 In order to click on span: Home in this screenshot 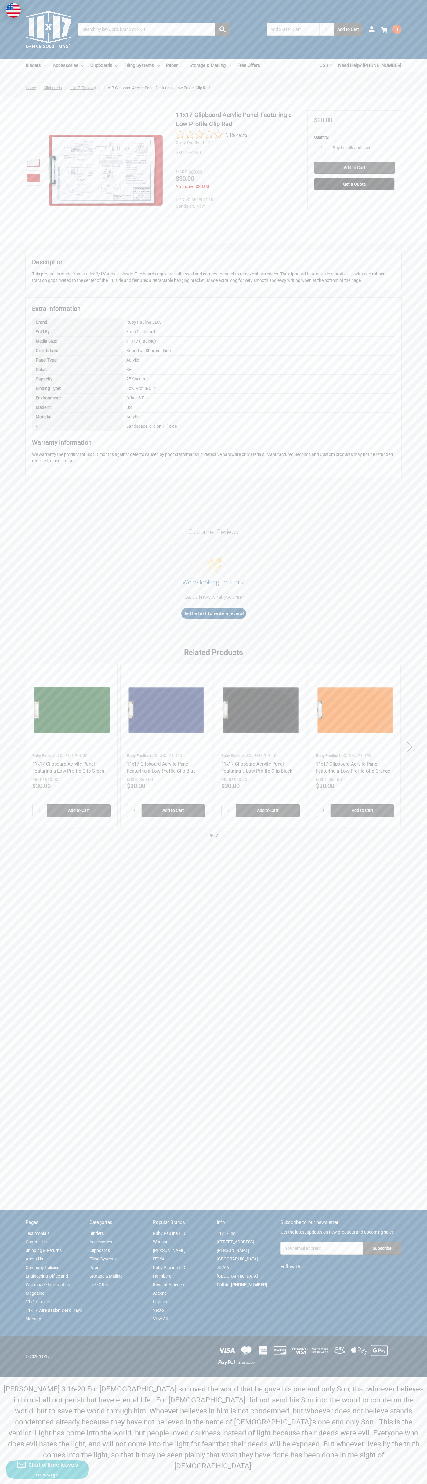, I will do `click(31, 88)`.